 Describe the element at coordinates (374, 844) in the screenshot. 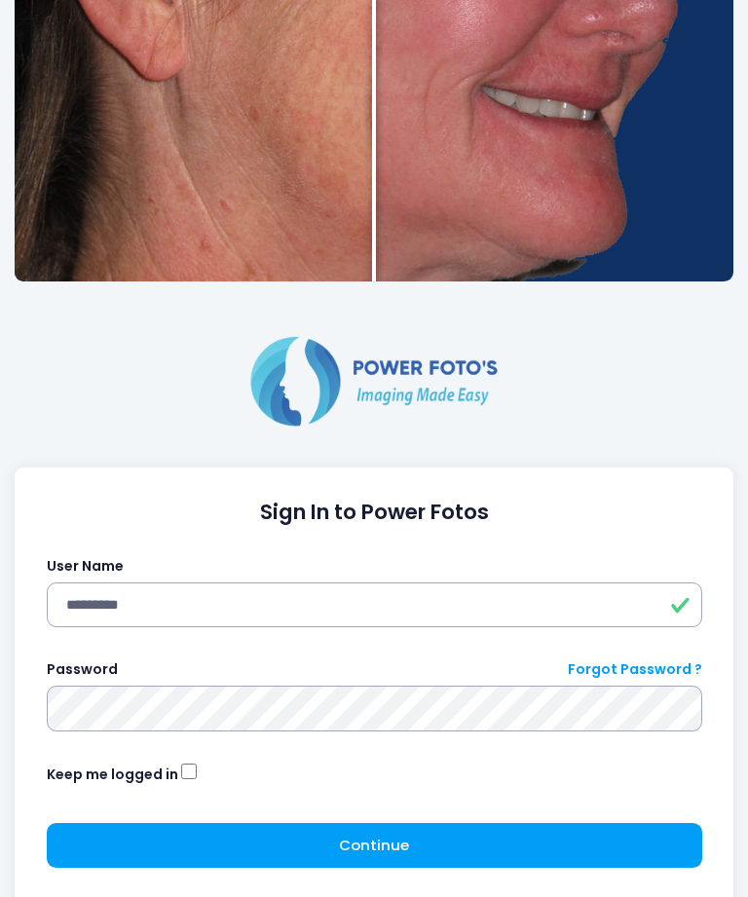

I see `span: Continue` at that location.